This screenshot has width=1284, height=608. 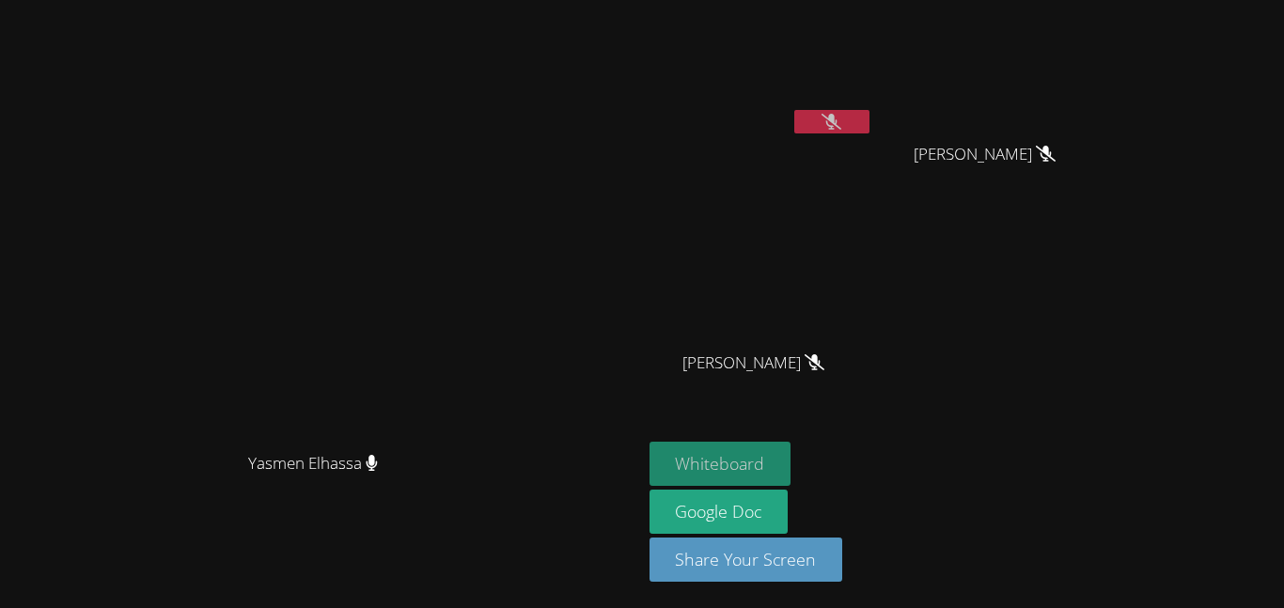 I want to click on button: Whiteboard, so click(x=720, y=463).